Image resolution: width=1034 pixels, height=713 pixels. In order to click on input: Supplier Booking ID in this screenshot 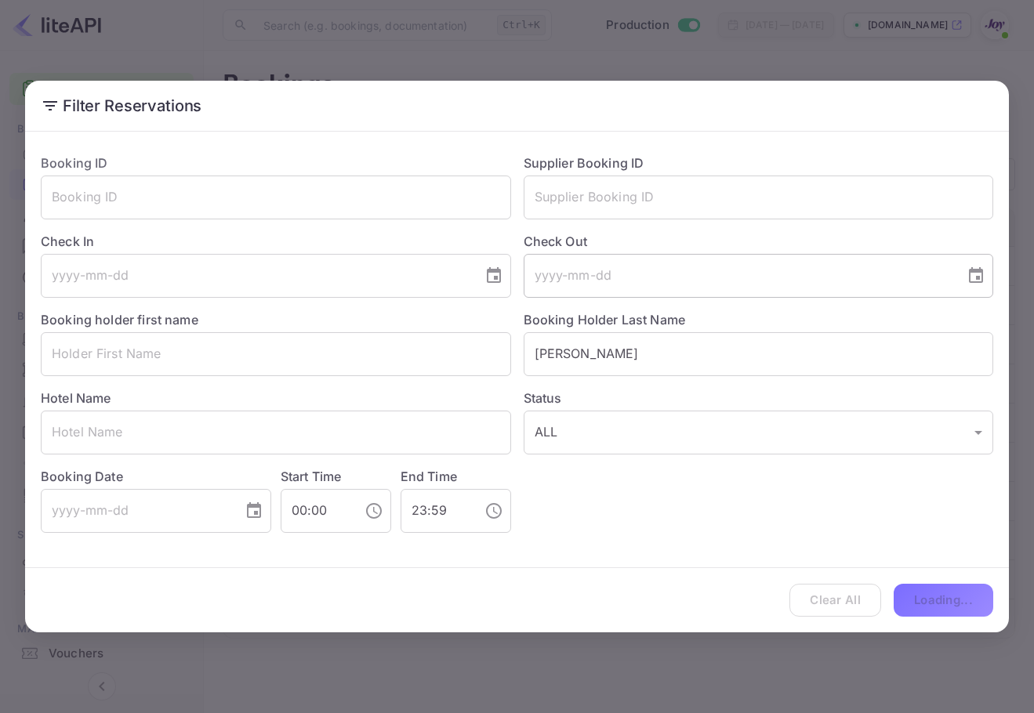, I will do `click(759, 198)`.